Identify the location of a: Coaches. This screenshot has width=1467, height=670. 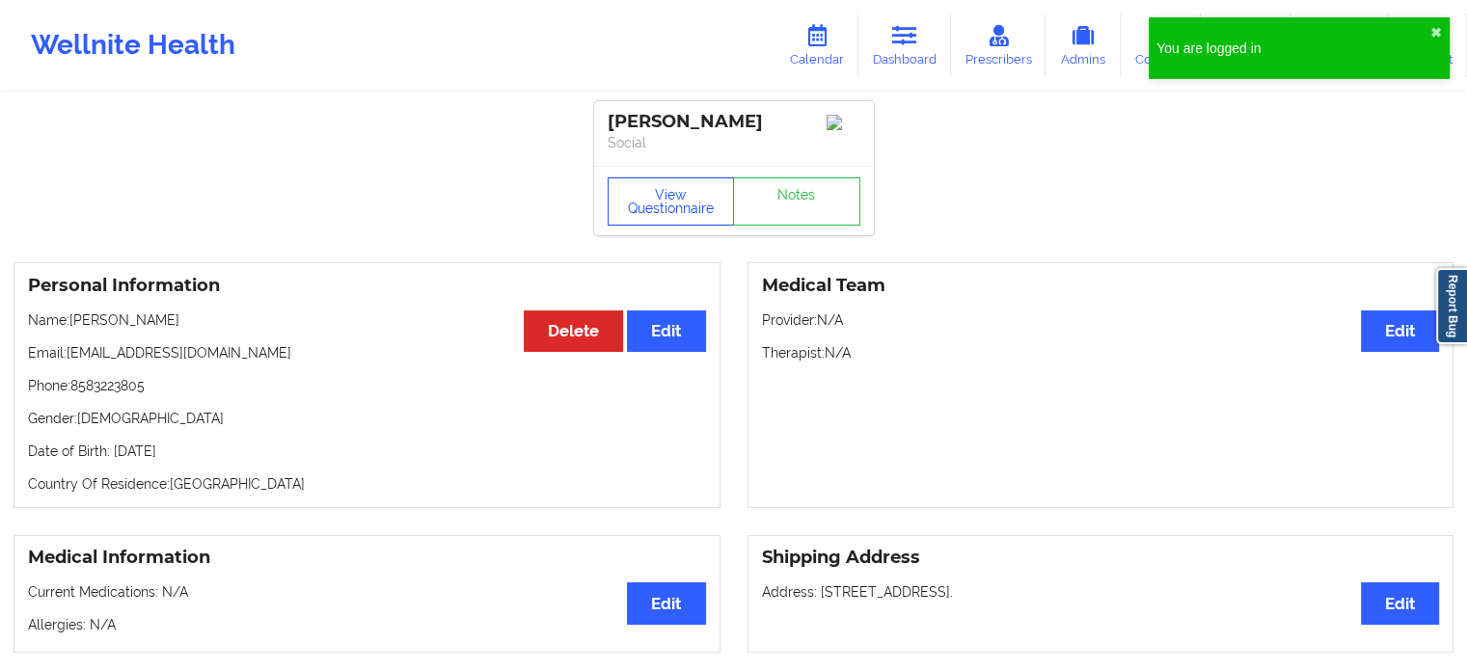
(1160, 45).